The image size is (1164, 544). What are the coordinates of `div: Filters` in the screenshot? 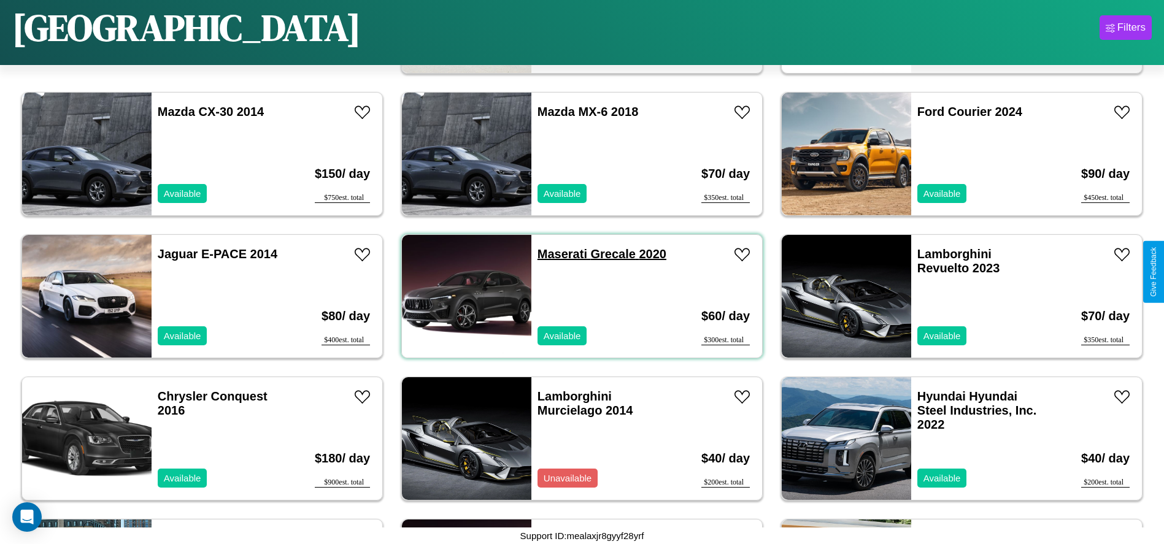 It's located at (1132, 28).